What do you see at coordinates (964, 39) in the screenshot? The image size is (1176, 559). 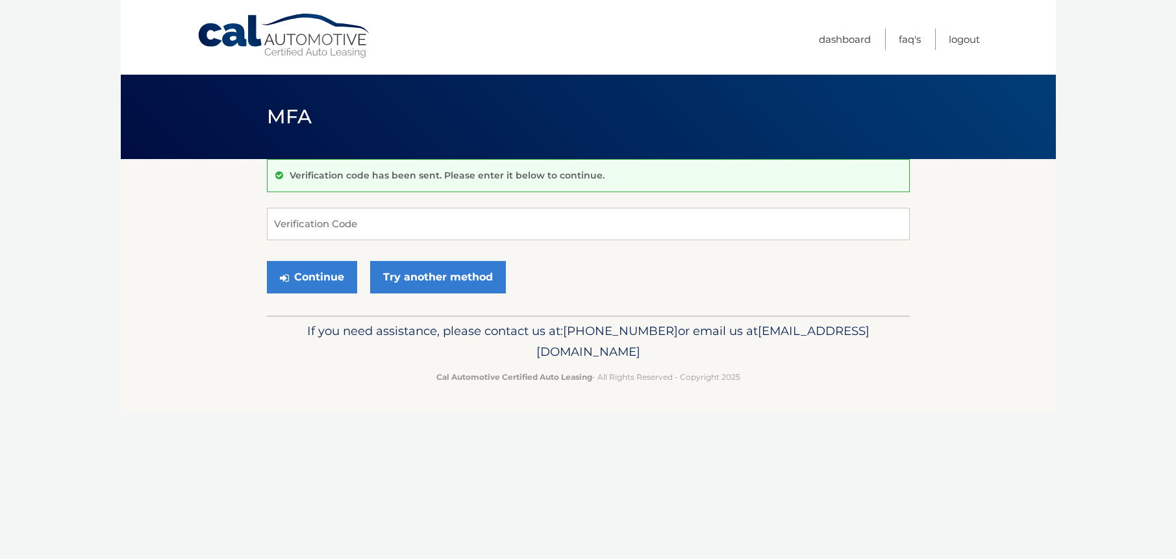 I see `a: Logout` at bounding box center [964, 39].